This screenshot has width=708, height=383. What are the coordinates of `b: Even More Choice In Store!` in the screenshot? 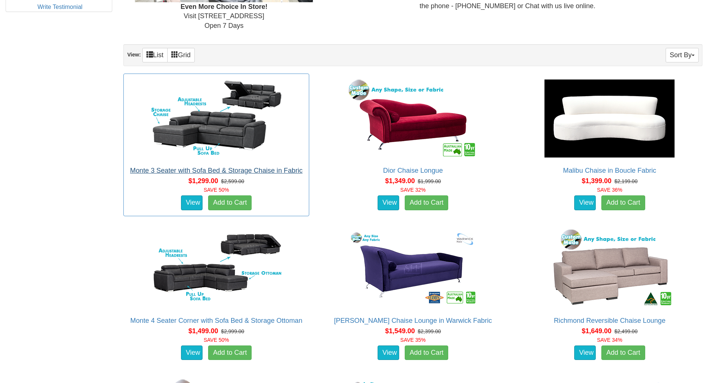 It's located at (224, 7).